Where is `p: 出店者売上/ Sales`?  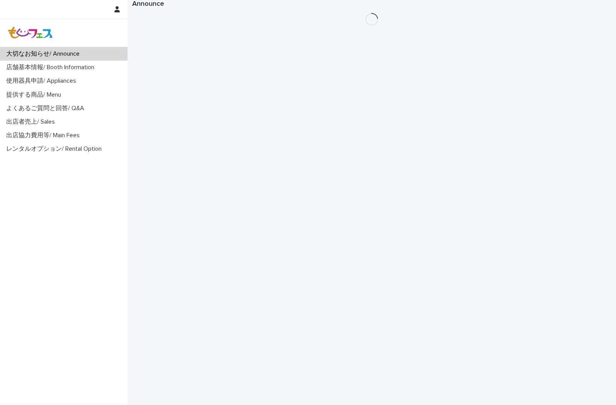 p: 出店者売上/ Sales is located at coordinates (32, 122).